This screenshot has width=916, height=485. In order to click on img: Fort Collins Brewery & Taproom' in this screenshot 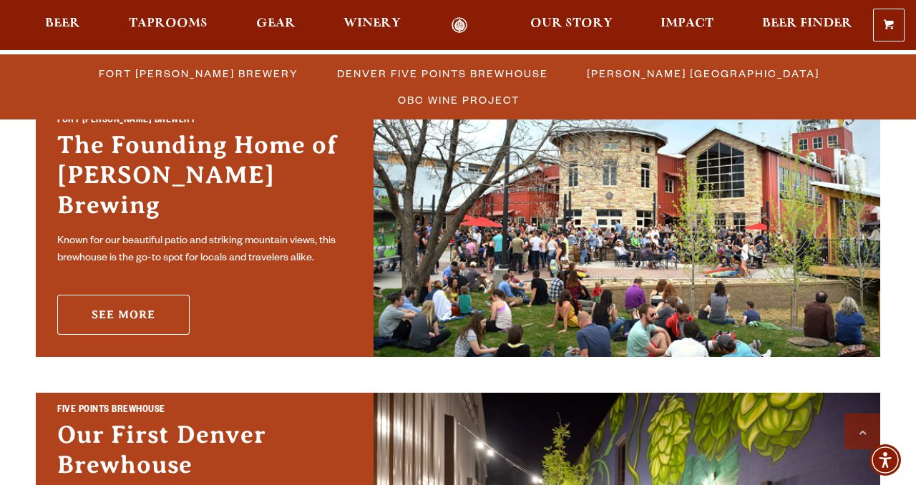, I will do `click(627, 225)`.